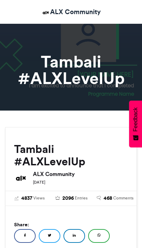 Image resolution: width=142 pixels, height=248 pixels. I want to click on h5: Share:, so click(71, 224).